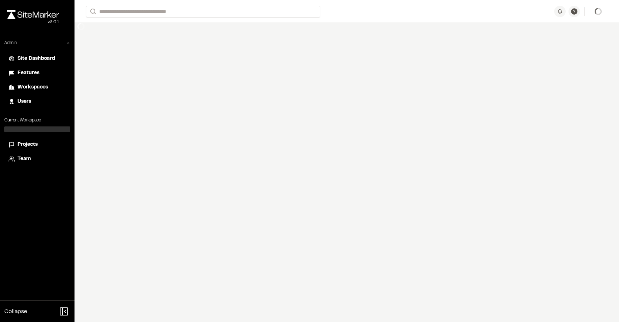 The width and height of the screenshot is (619, 322). I want to click on a: Users, so click(37, 102).